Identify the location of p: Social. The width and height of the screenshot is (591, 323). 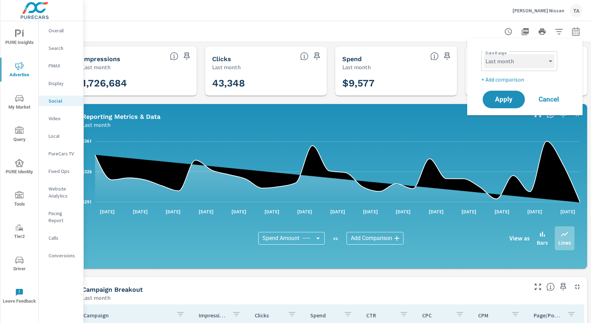
(63, 101).